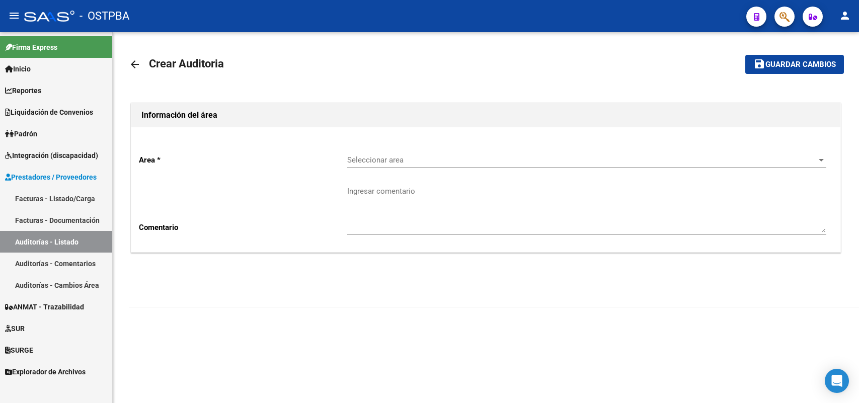 This screenshot has width=859, height=403. Describe the element at coordinates (51, 177) in the screenshot. I see `span: Prestadores / Proveedores` at that location.